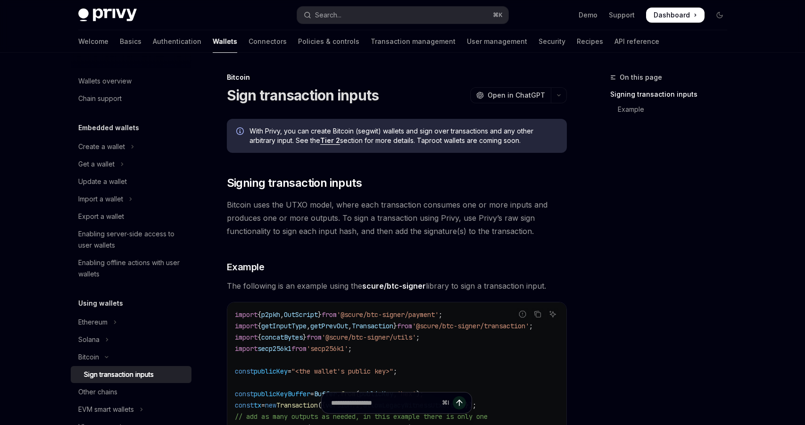 The image size is (805, 425). Describe the element at coordinates (403, 15) in the screenshot. I see `button: Open search` at that location.